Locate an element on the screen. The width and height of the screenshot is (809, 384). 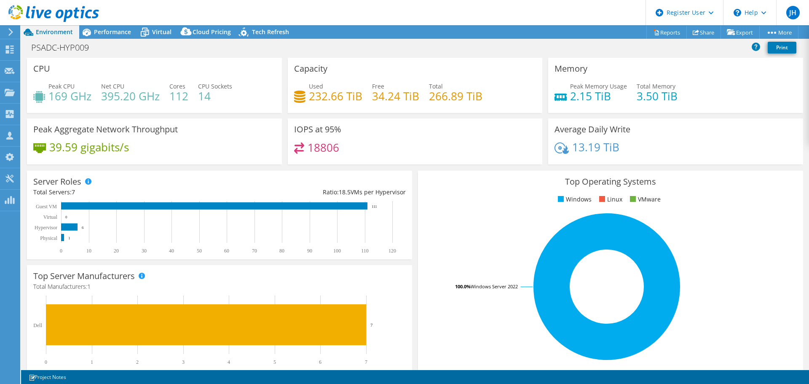
h4: 14 is located at coordinates (215, 96).